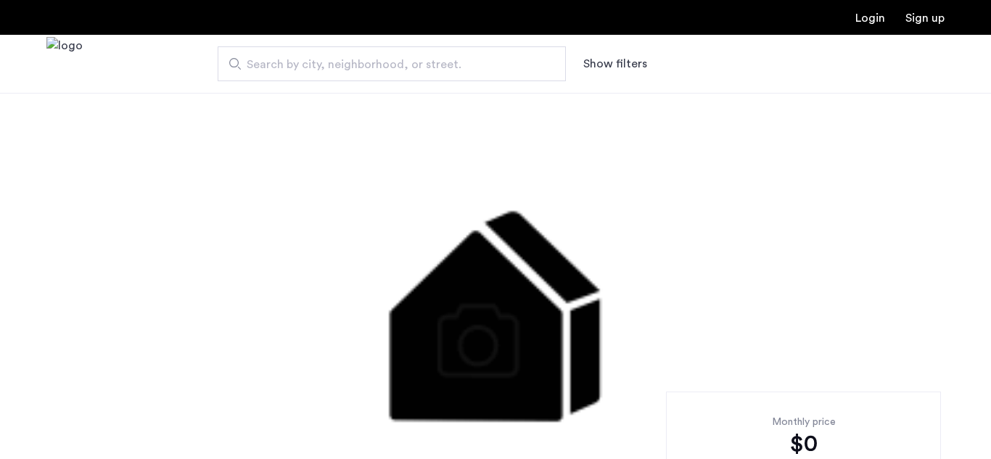 The height and width of the screenshot is (459, 991). What do you see at coordinates (392, 64) in the screenshot?
I see `input: Apartment Search` at bounding box center [392, 64].